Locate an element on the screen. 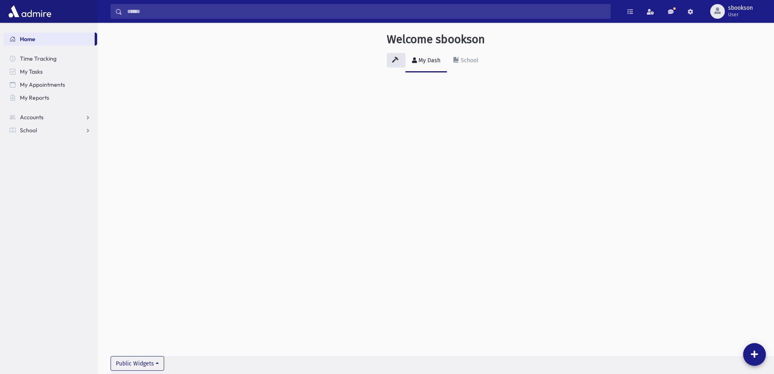  div: School is located at coordinates (469, 60).